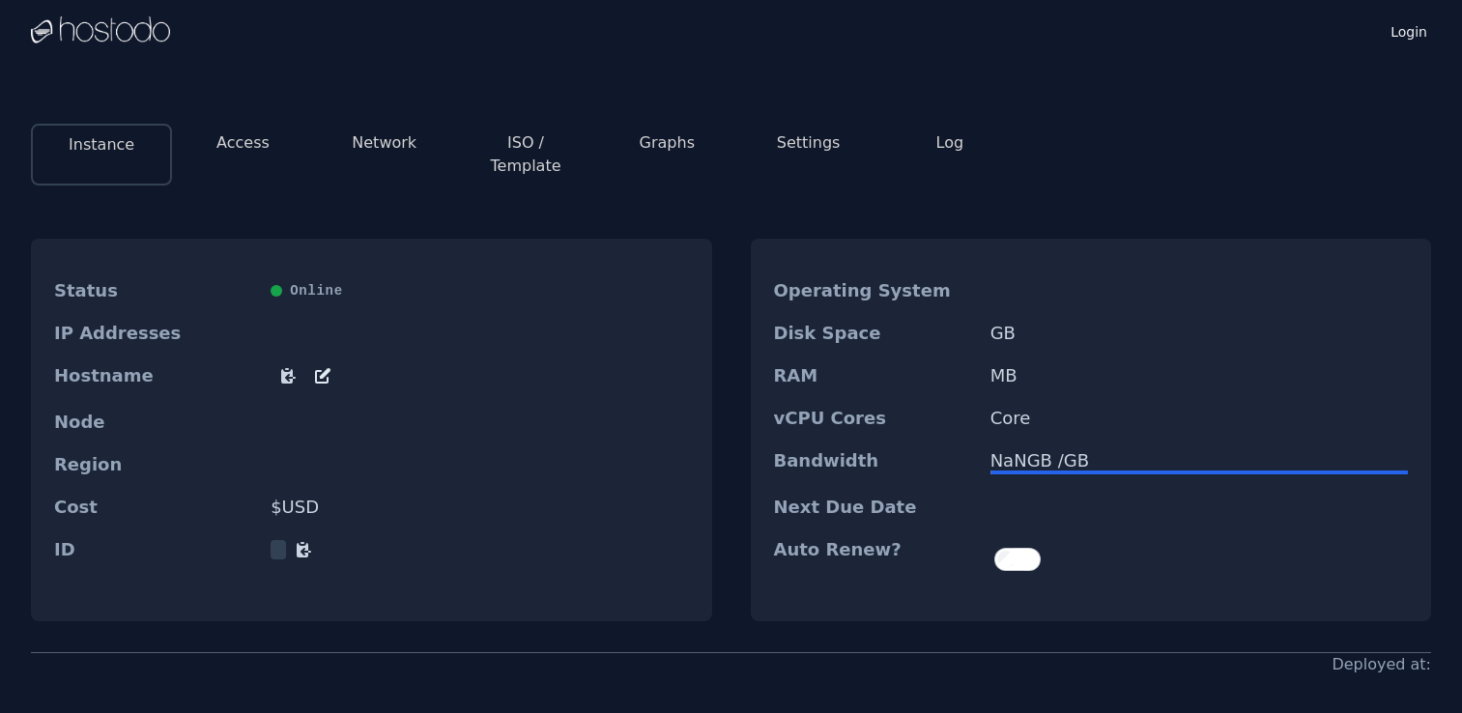 Image resolution: width=1462 pixels, height=713 pixels. Describe the element at coordinates (874, 418) in the screenshot. I see `dt: vCPU Cores` at that location.